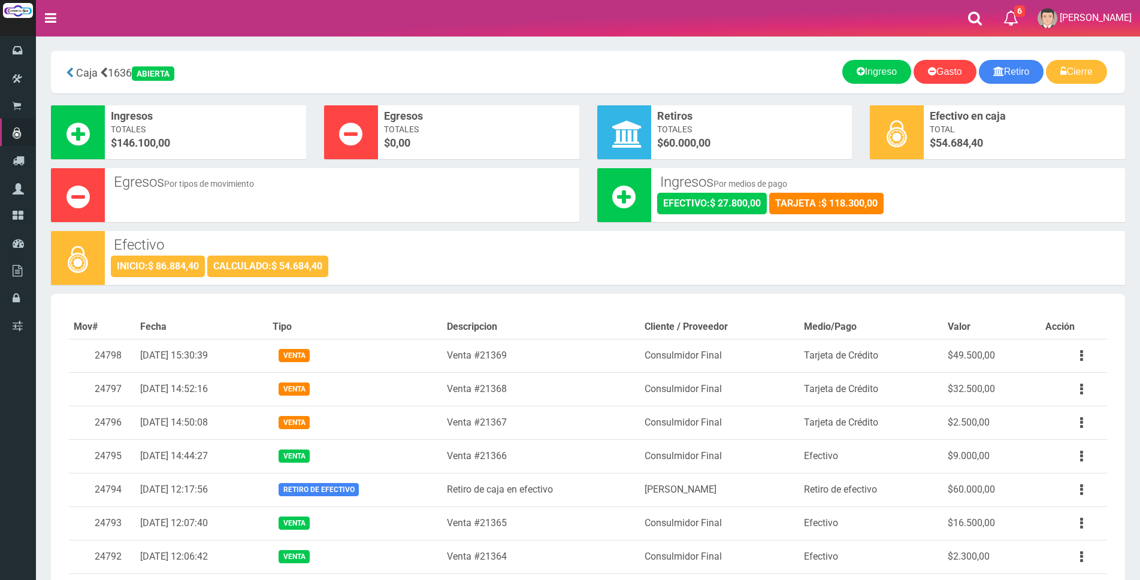  I want to click on h3: Ingresos, so click(888, 182).